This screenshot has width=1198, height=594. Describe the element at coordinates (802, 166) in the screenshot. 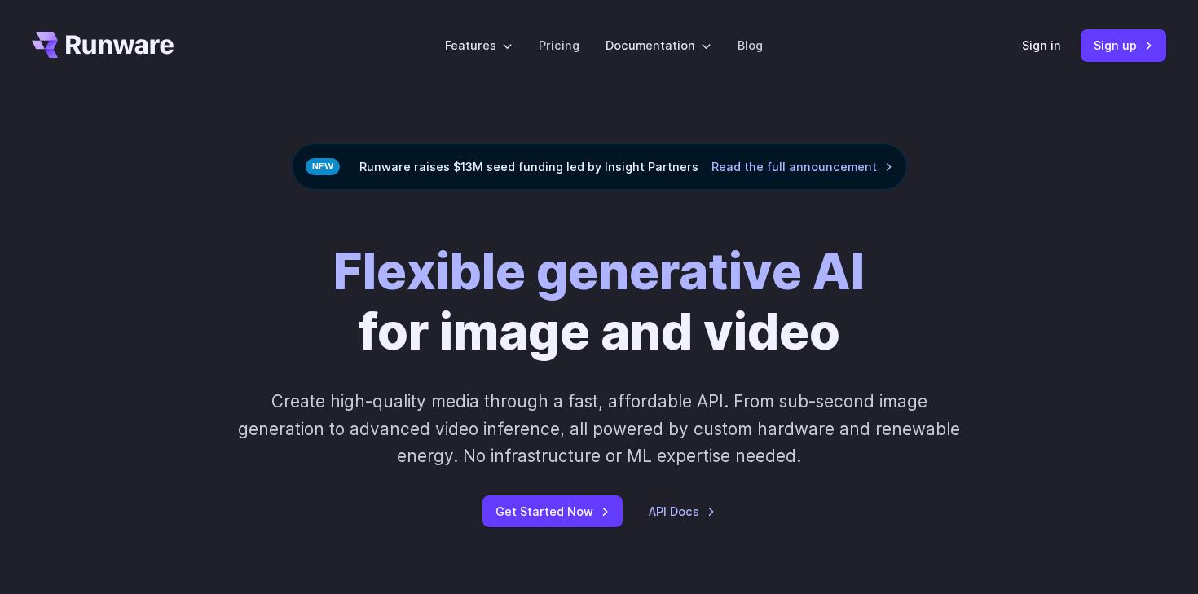

I see `a: Read the full announcement` at that location.